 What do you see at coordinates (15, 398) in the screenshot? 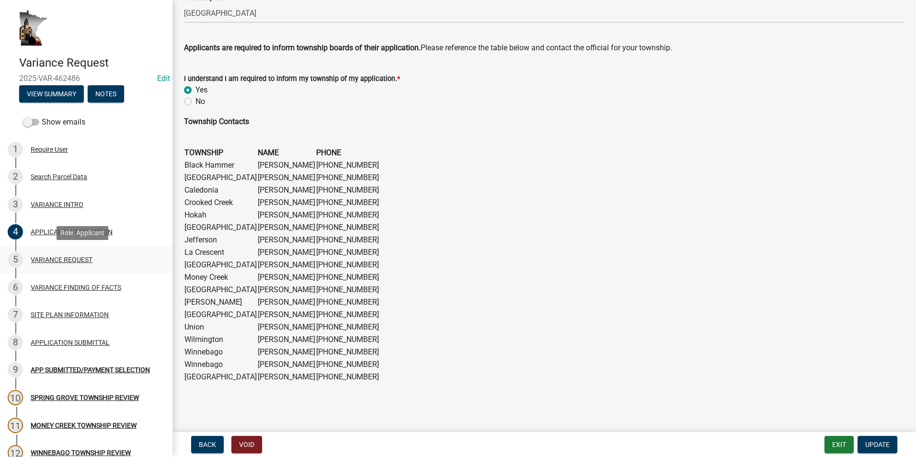
I see `div: 10` at bounding box center [15, 398].